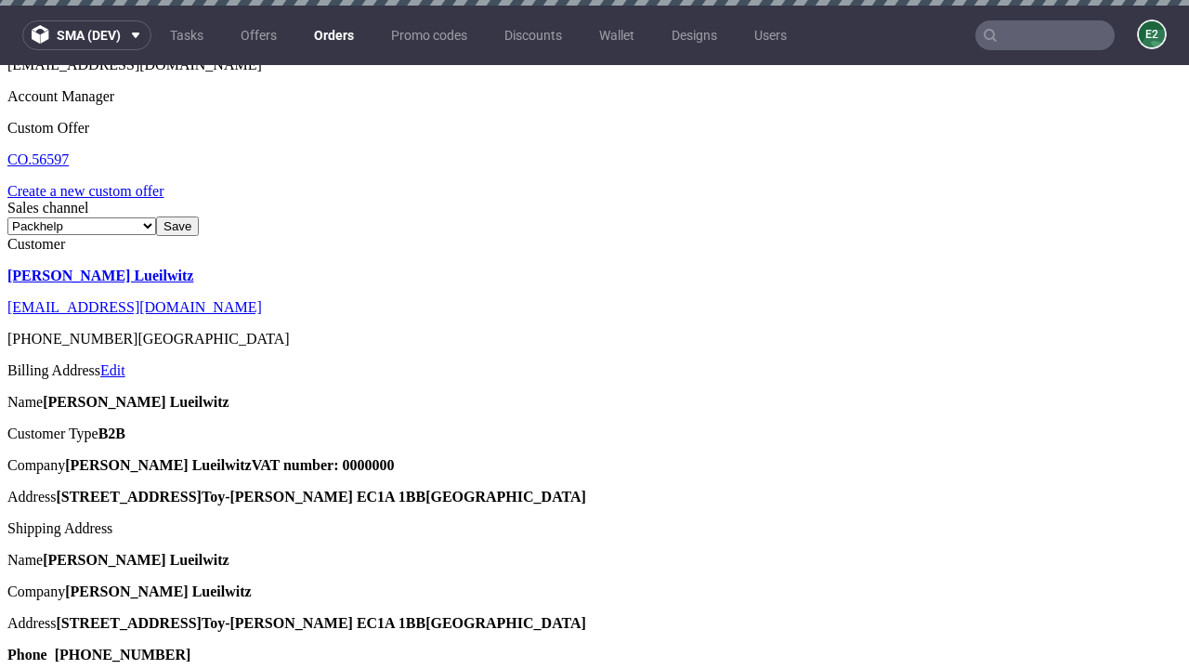 The image size is (1189, 669). I want to click on a: Edit, so click(112, 305).